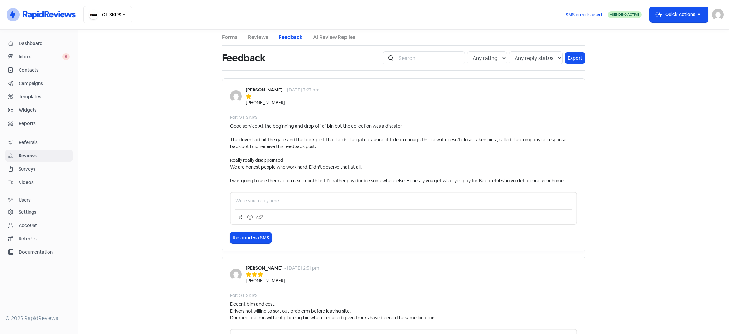 This screenshot has width=729, height=334. What do you see at coordinates (625, 14) in the screenshot?
I see `span: Sending Active` at bounding box center [625, 14].